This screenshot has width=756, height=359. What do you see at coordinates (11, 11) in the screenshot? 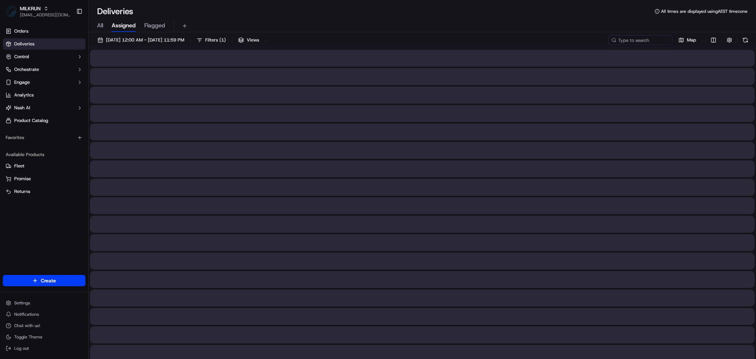
I see `img: MILKRUN` at bounding box center [11, 11].